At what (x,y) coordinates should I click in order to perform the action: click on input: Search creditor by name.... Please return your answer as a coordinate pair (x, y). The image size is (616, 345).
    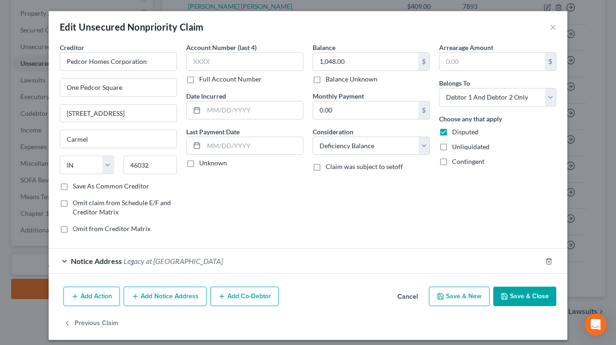
    Looking at the image, I should click on (118, 62).